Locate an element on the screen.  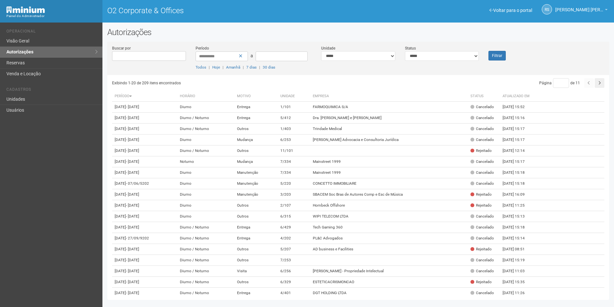
td: 5/412 is located at coordinates (294, 118).